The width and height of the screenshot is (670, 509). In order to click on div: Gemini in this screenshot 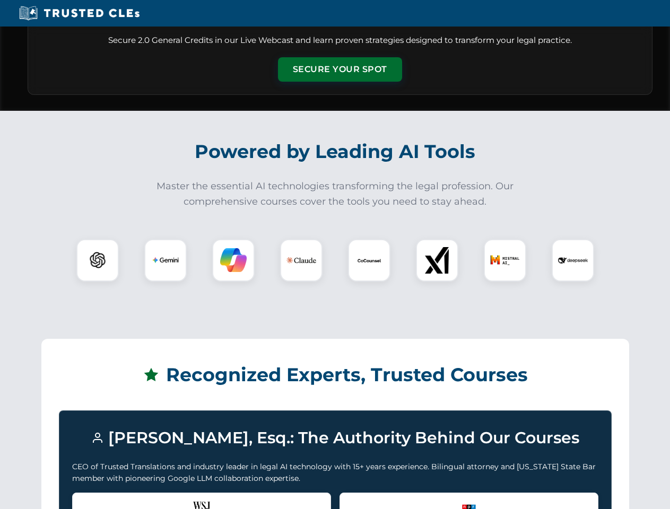, I will do `click(165, 260)`.